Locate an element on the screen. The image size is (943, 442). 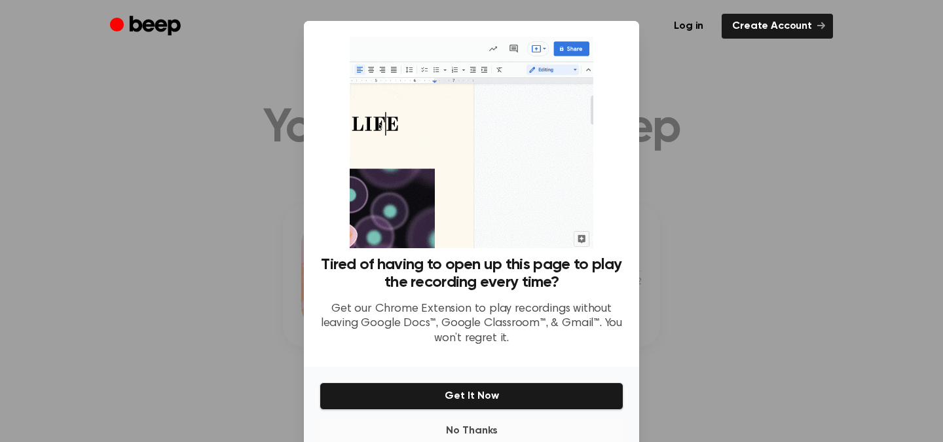
p: Get our Chrome Extension to play recordings without leaving Google Docs™, Google Classroom™, & Gm... is located at coordinates (472, 324).